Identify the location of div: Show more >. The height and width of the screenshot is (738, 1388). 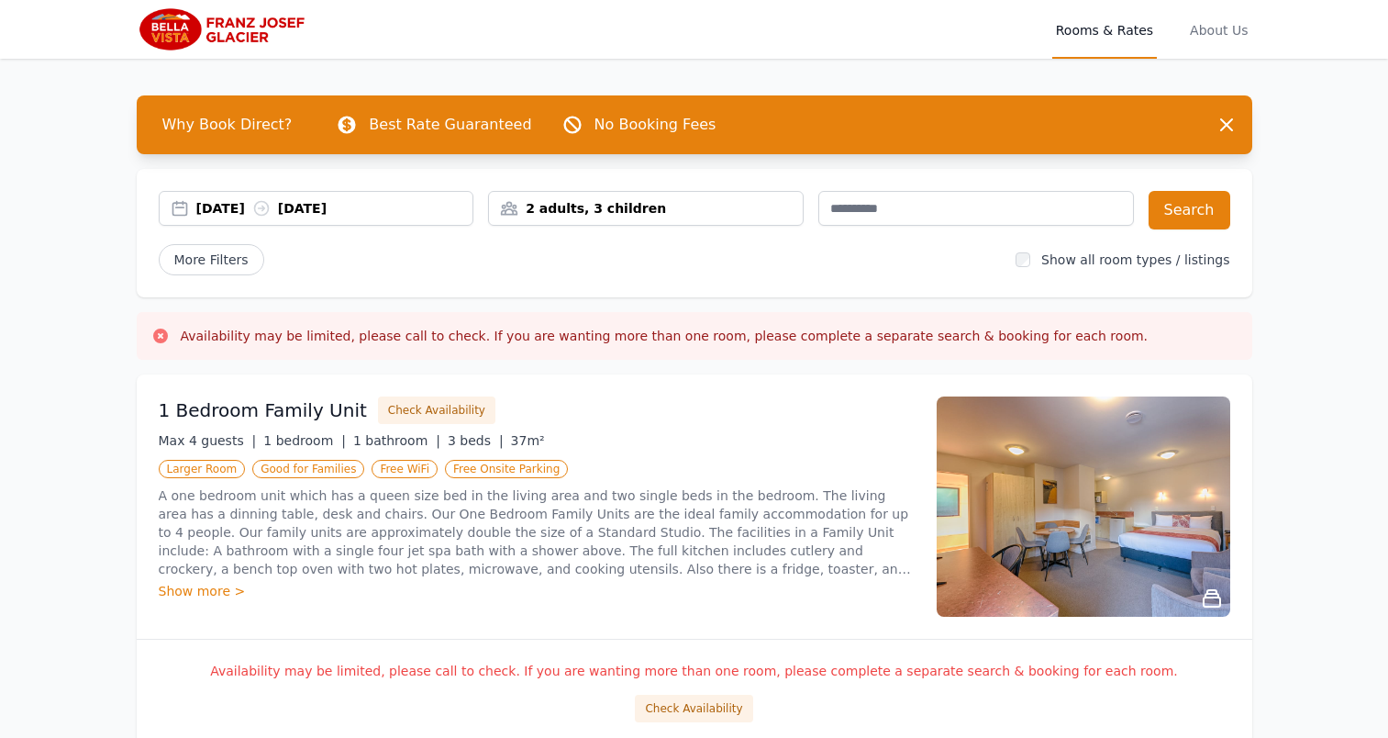
(537, 591).